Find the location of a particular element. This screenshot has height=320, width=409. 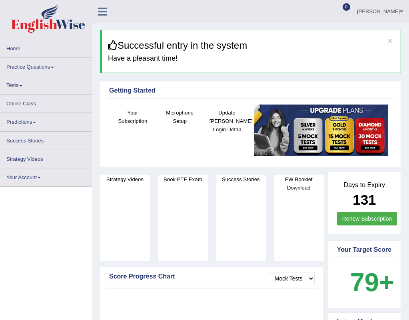

span: 0 is located at coordinates (346, 7).